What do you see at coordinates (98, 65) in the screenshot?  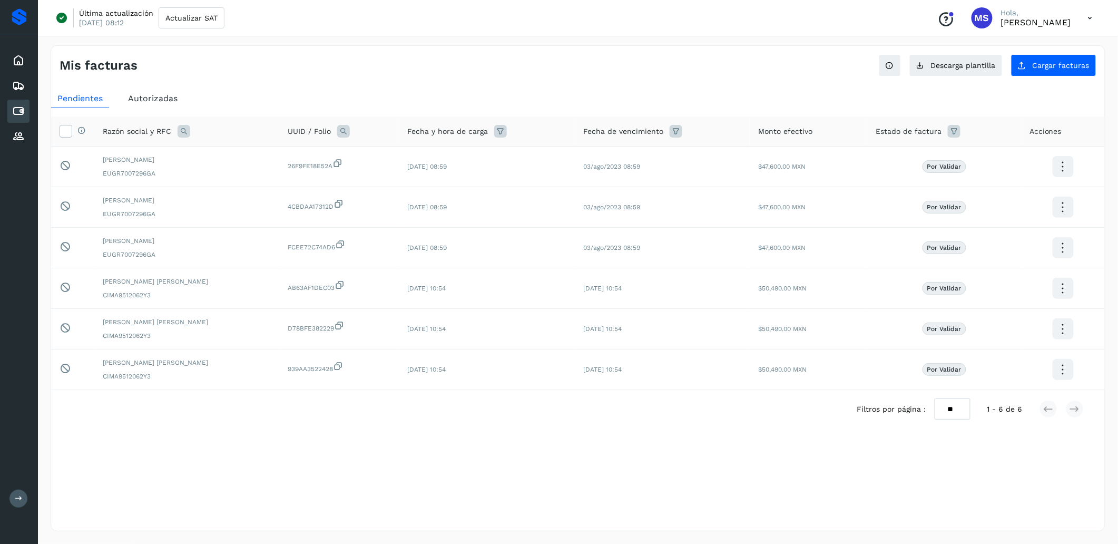 I see `h4: Mis facturas` at bounding box center [98, 65].